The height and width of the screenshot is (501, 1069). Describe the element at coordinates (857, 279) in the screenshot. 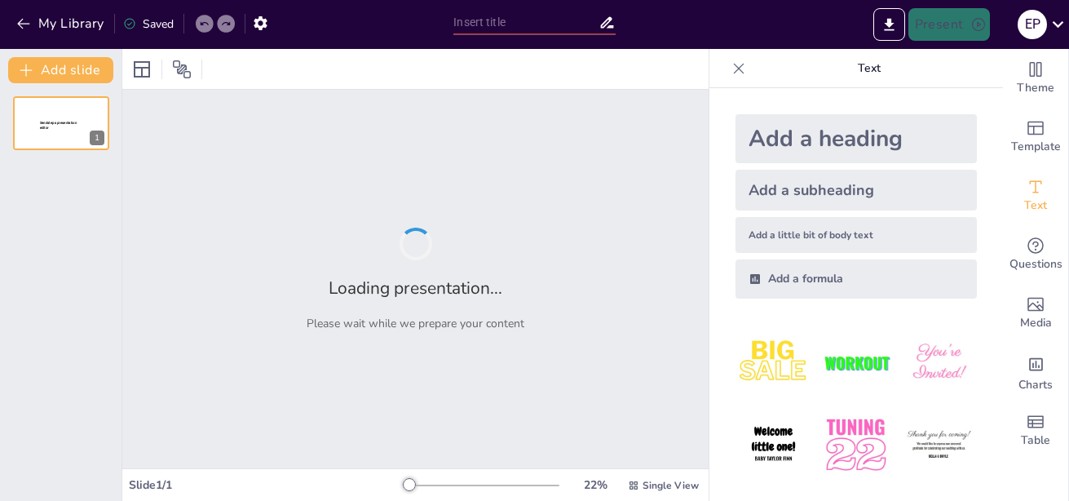

I see `div: Add a formula` at that location.